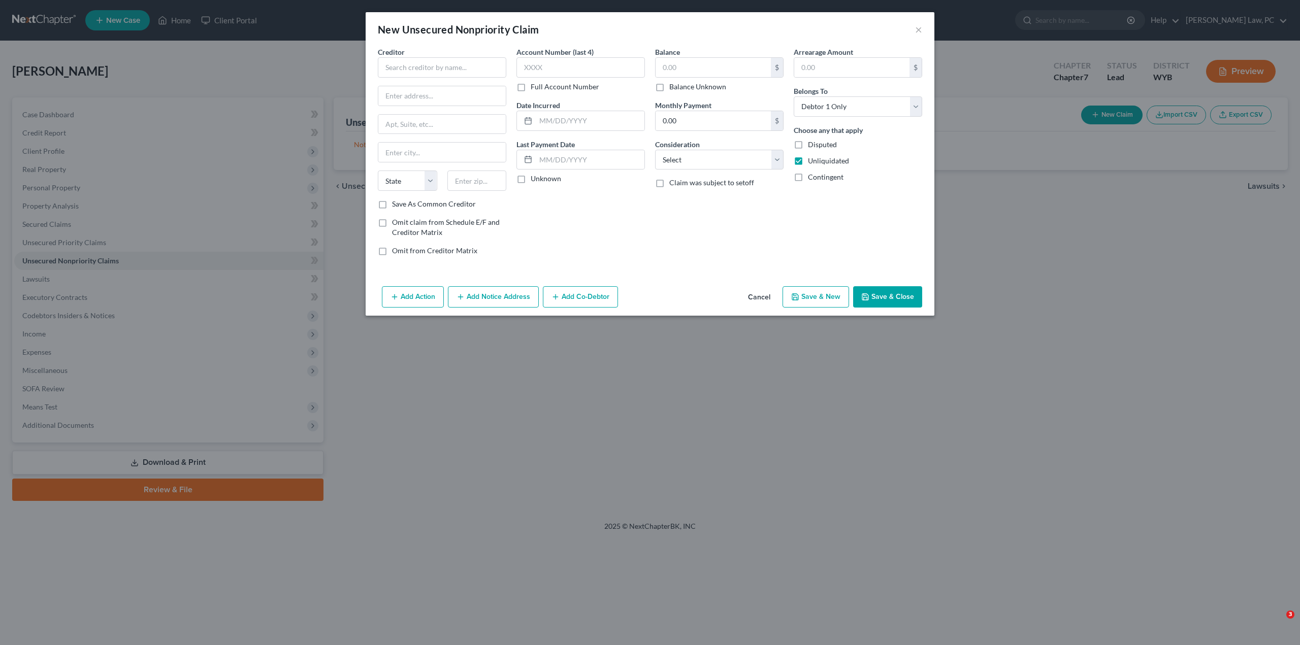 The width and height of the screenshot is (1300, 645). I want to click on button: Cancel, so click(759, 298).